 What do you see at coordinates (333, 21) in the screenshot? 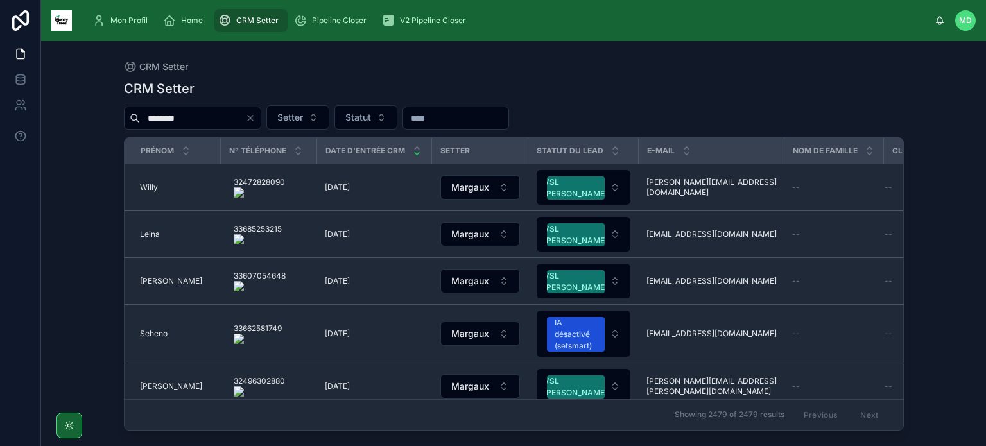
I see `a: Pipeline Closer` at bounding box center [333, 21].